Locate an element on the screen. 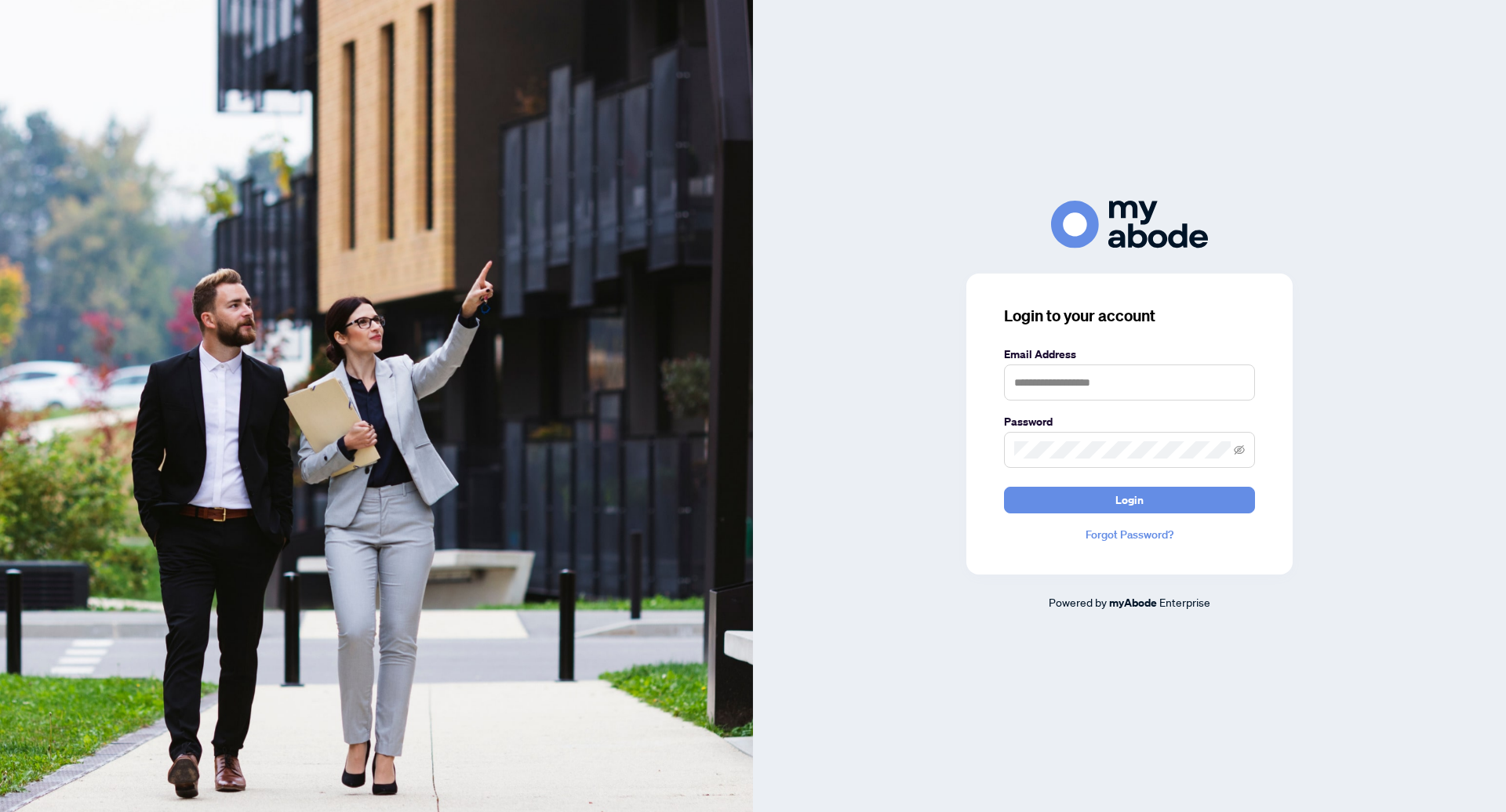 This screenshot has height=812, width=1506. h3: Login to your account is located at coordinates (1129, 316).